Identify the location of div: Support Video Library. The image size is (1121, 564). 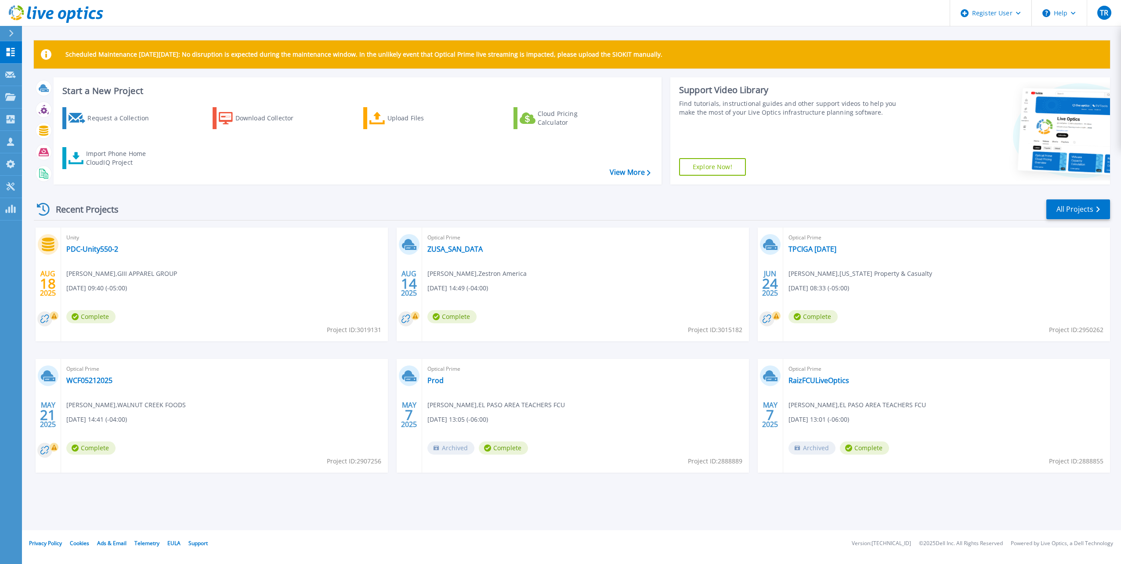
(792, 90).